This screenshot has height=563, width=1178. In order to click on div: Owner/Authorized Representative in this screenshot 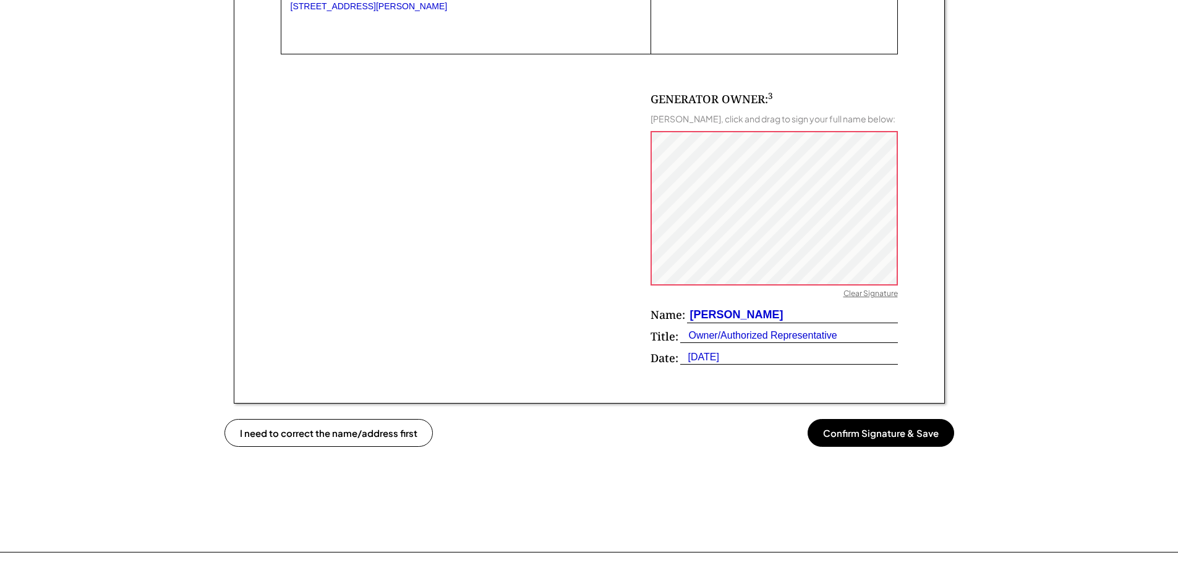, I will do `click(759, 336)`.